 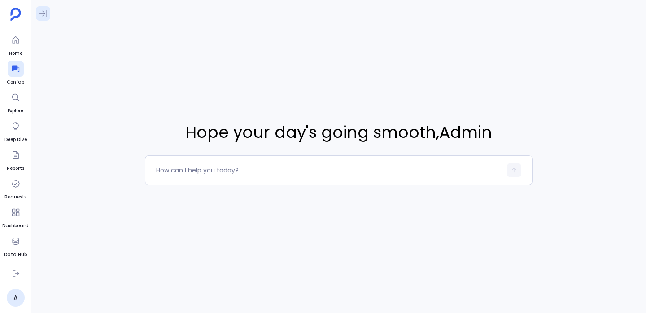 What do you see at coordinates (15, 197) in the screenshot?
I see `span: Requests` at bounding box center [15, 197].